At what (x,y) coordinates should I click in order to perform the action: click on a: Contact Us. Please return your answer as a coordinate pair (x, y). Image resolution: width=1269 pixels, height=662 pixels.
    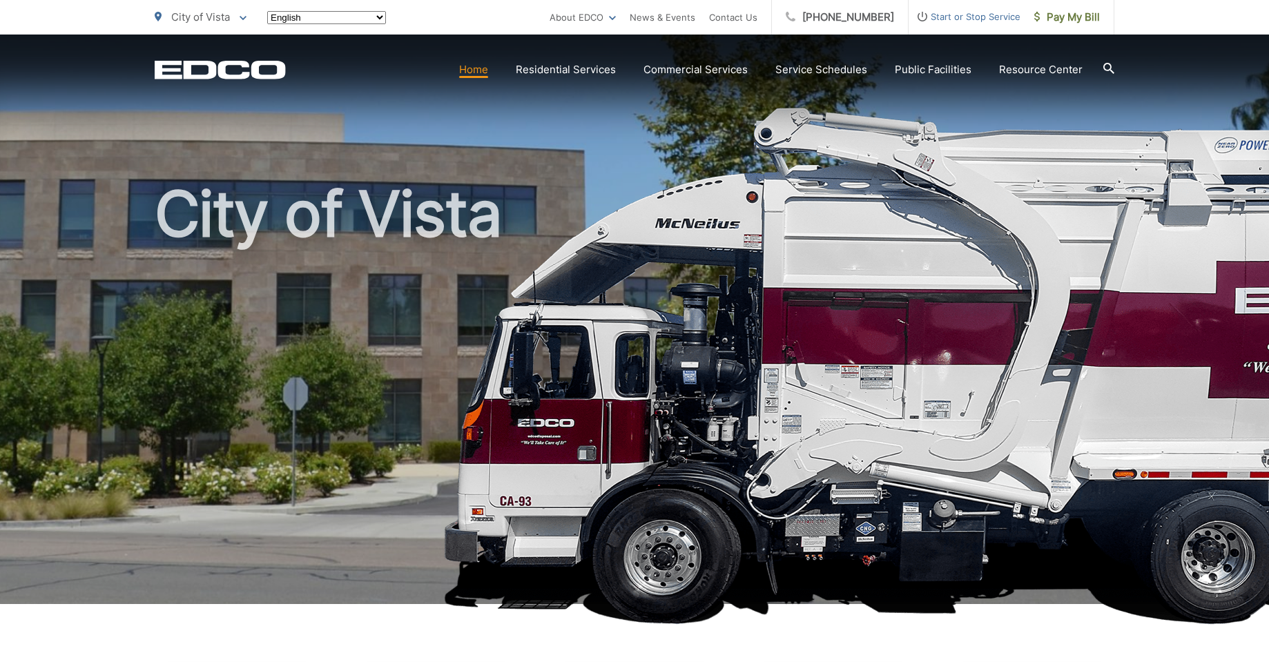
    Looking at the image, I should click on (733, 17).